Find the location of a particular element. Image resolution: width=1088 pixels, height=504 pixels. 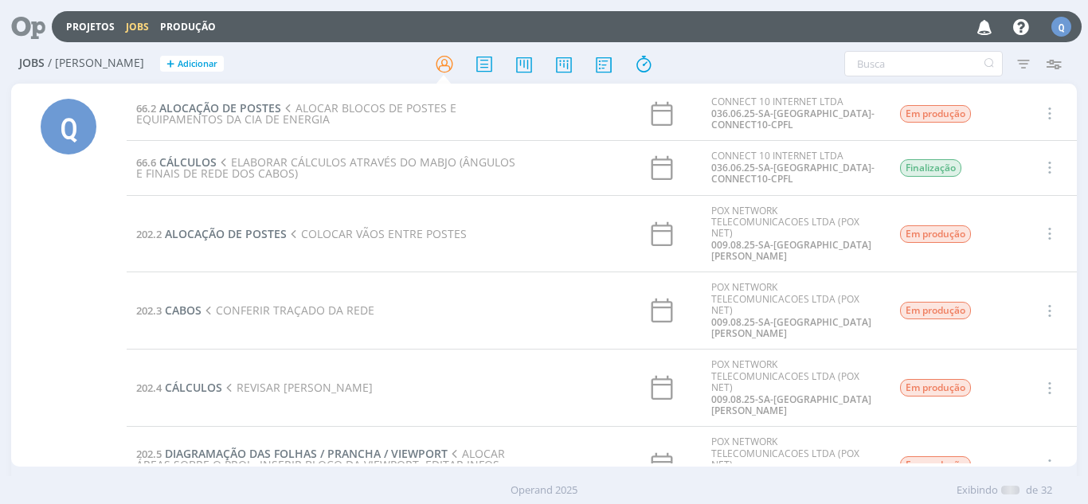

button: Q is located at coordinates (1061, 26).